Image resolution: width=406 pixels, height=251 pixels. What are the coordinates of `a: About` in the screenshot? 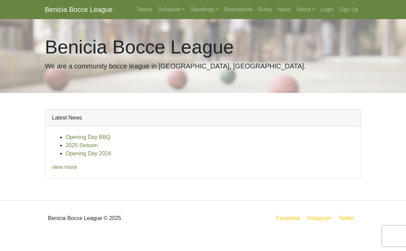 It's located at (306, 10).